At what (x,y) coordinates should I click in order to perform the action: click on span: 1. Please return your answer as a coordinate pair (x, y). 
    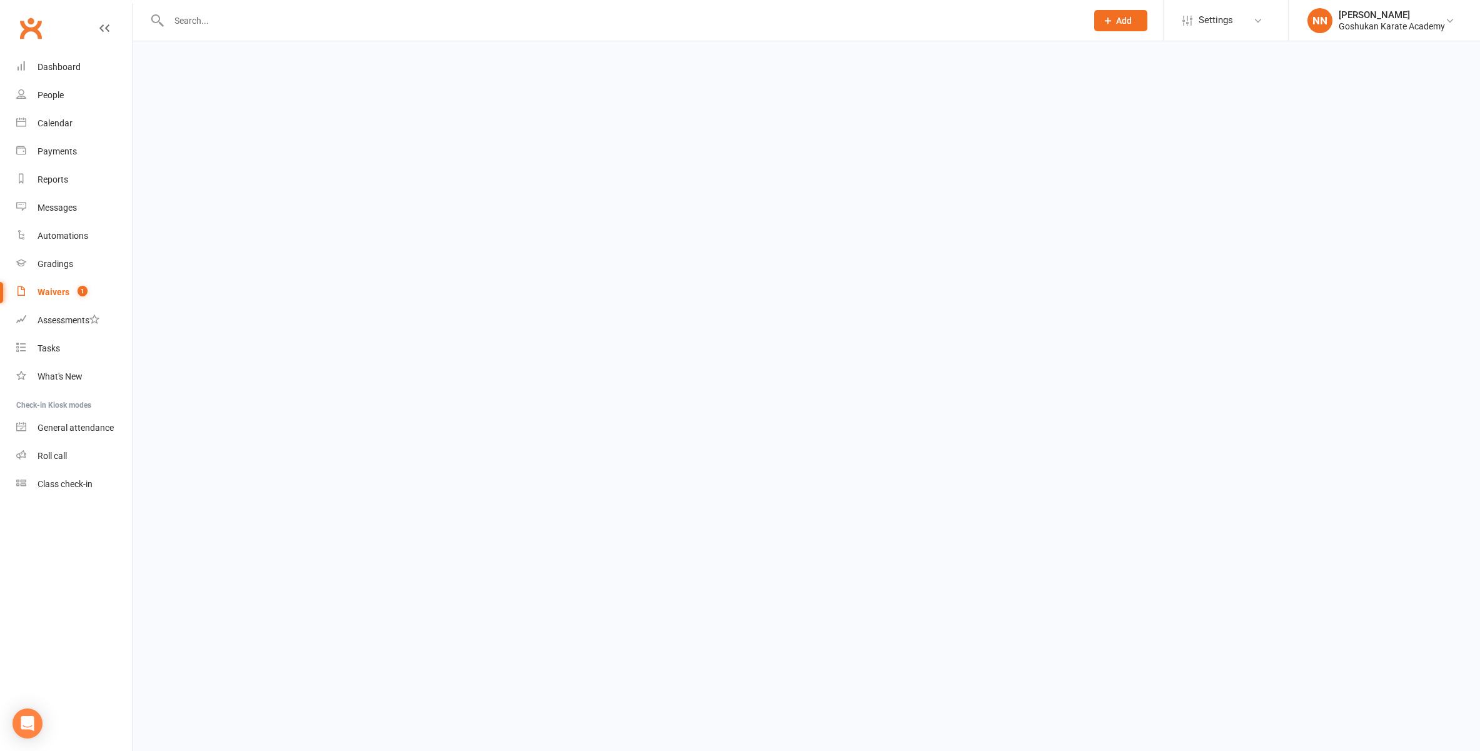
    Looking at the image, I should click on (83, 291).